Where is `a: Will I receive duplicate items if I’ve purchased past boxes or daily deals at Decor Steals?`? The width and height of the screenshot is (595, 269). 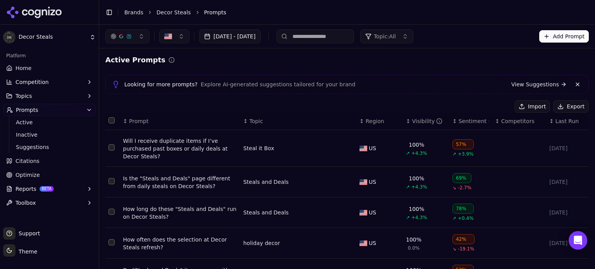
a: Will I receive duplicate items if I’ve purchased past boxes or daily deals at Decor Steals? is located at coordinates (180, 149).